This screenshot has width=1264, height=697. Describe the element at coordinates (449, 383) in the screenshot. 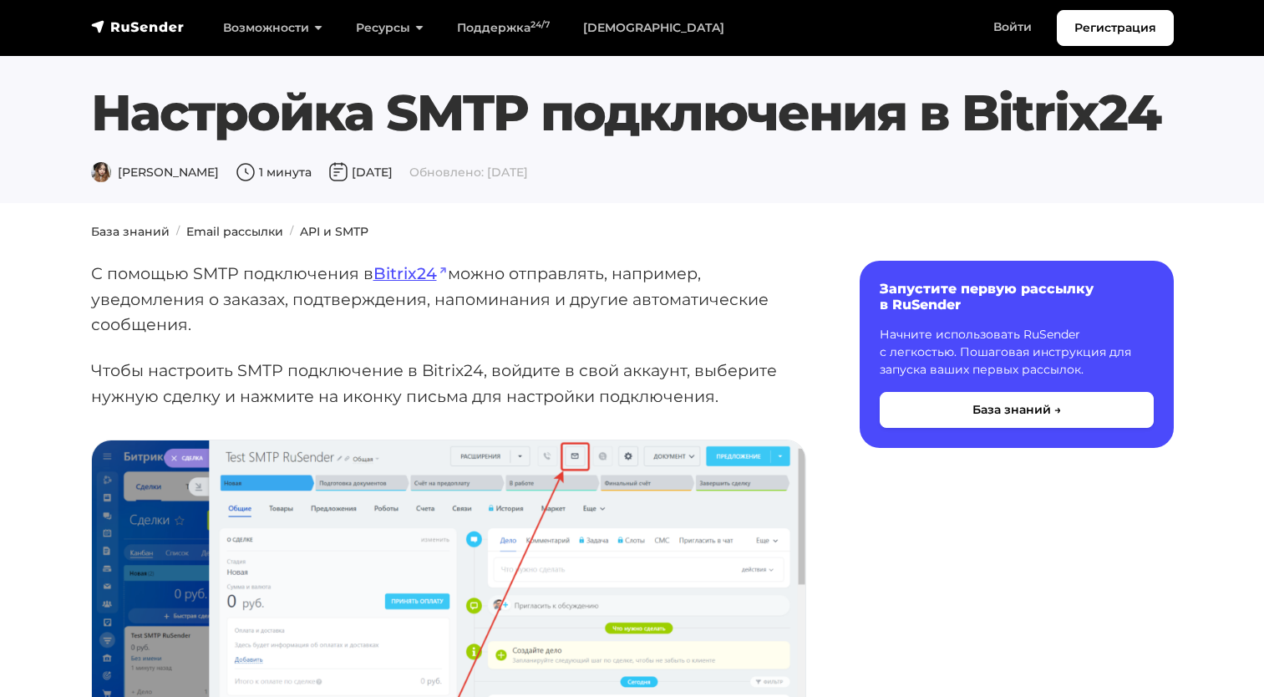

I see `p: Чтобы настроить SMTP подключение в Bitrix24, войдите в свой аккаунт, выберите нужную сделку и наж...` at that location.